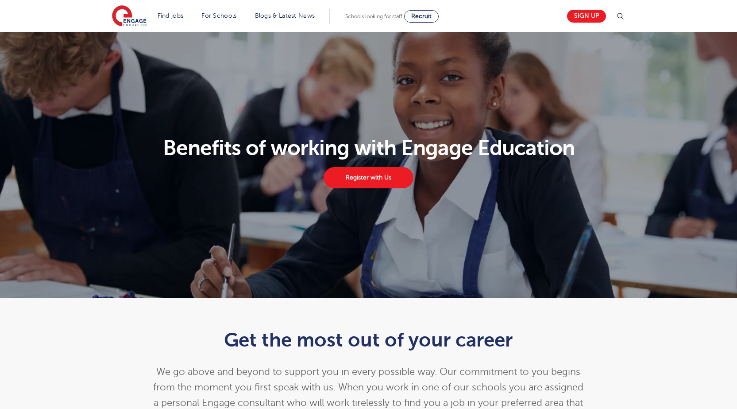 This screenshot has width=737, height=409. Describe the element at coordinates (368, 340) in the screenshot. I see `h1: Get the most out of your career` at that location.